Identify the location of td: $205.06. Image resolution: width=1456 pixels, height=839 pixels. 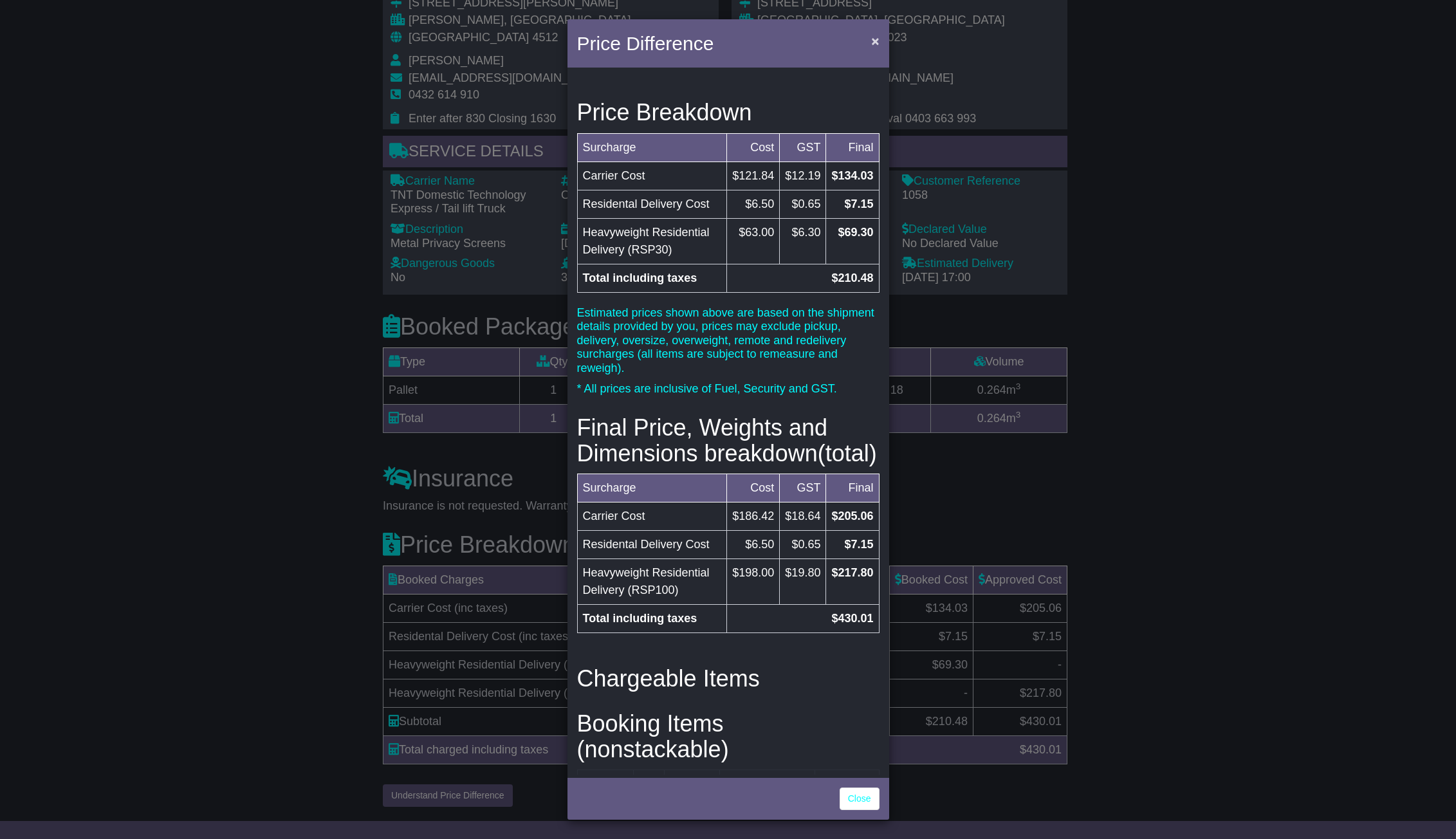
(852, 517).